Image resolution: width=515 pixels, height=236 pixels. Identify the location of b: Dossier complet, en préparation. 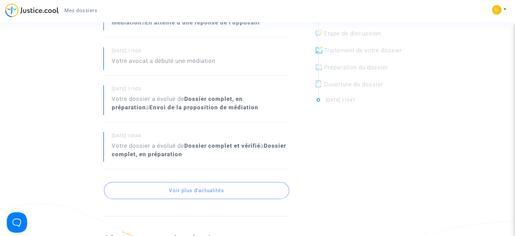
(199, 149).